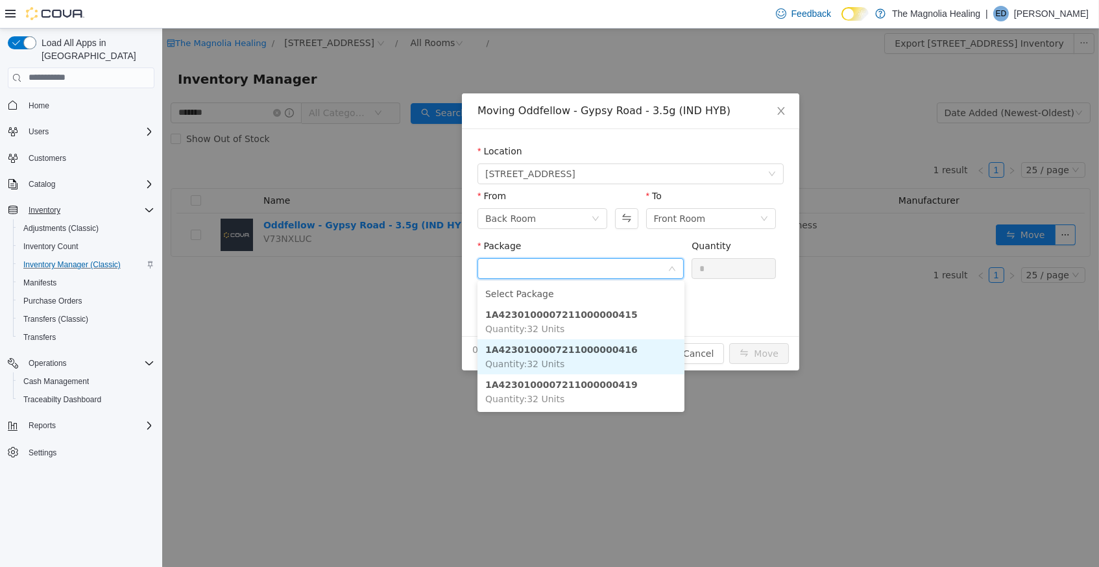 The width and height of the screenshot is (1099, 567). Describe the element at coordinates (72, 265) in the screenshot. I see `a: Inventory Manager (Classic)` at that location.